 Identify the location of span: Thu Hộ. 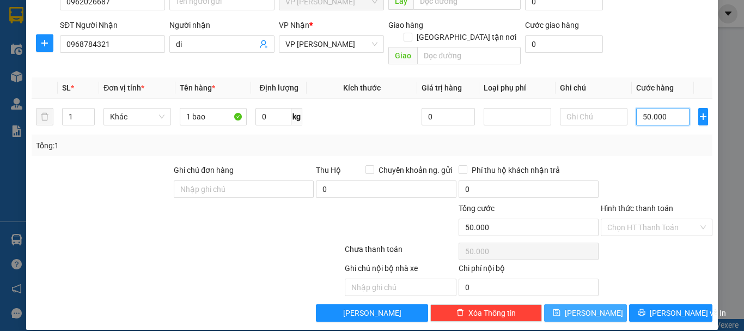
(328, 170).